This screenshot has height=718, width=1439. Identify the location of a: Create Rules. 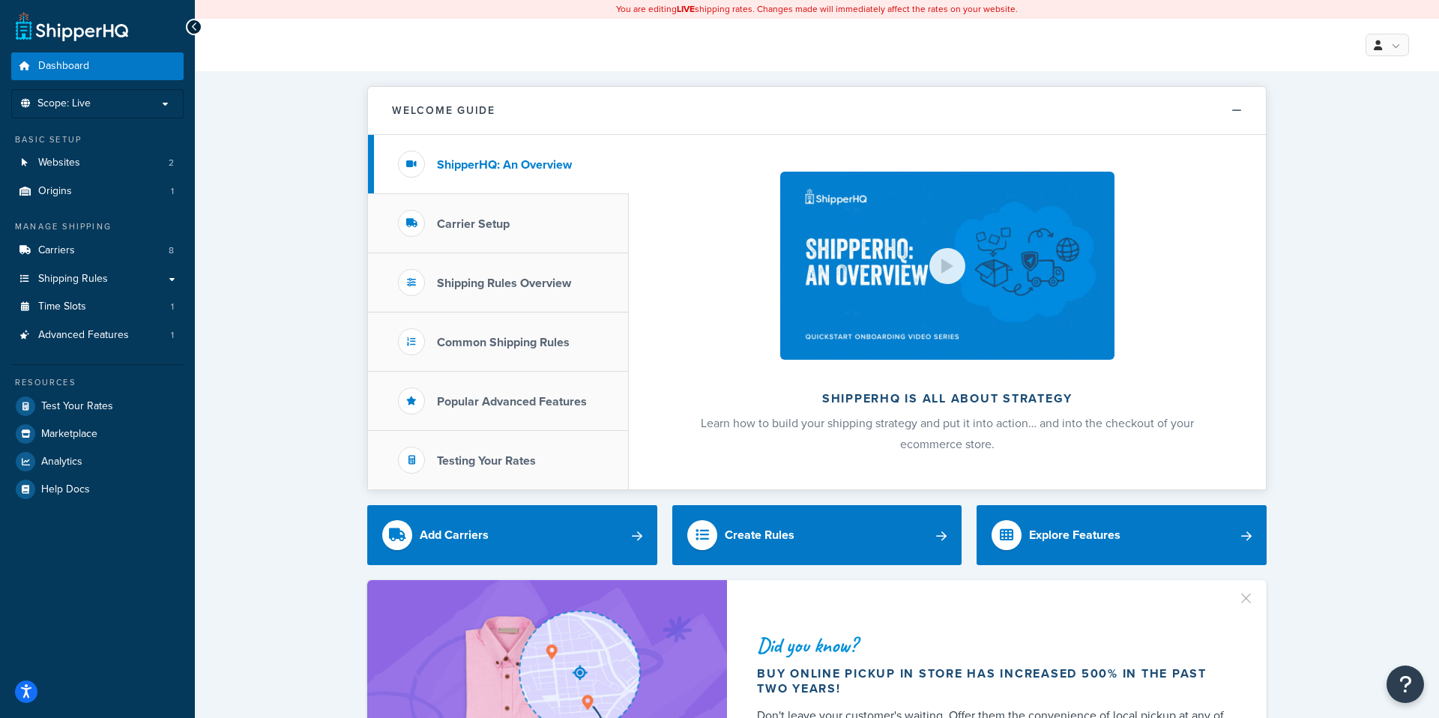
(817, 535).